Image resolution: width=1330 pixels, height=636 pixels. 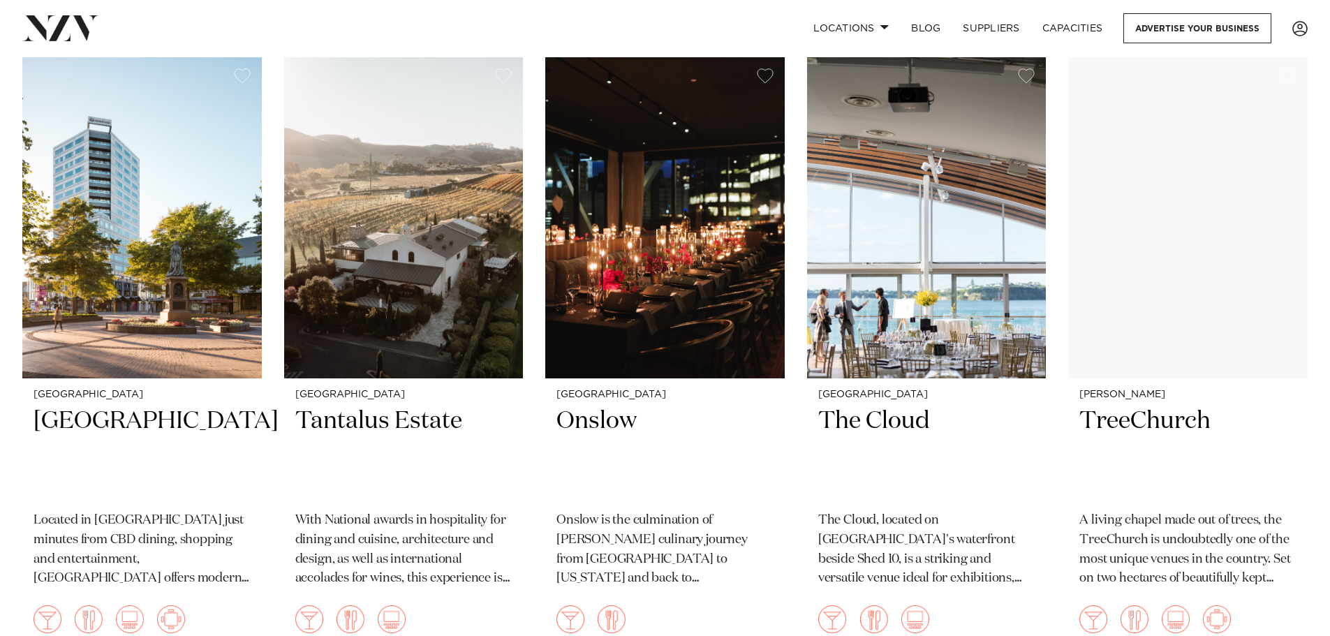 I want to click on h2: TreeChurch, so click(x=1188, y=452).